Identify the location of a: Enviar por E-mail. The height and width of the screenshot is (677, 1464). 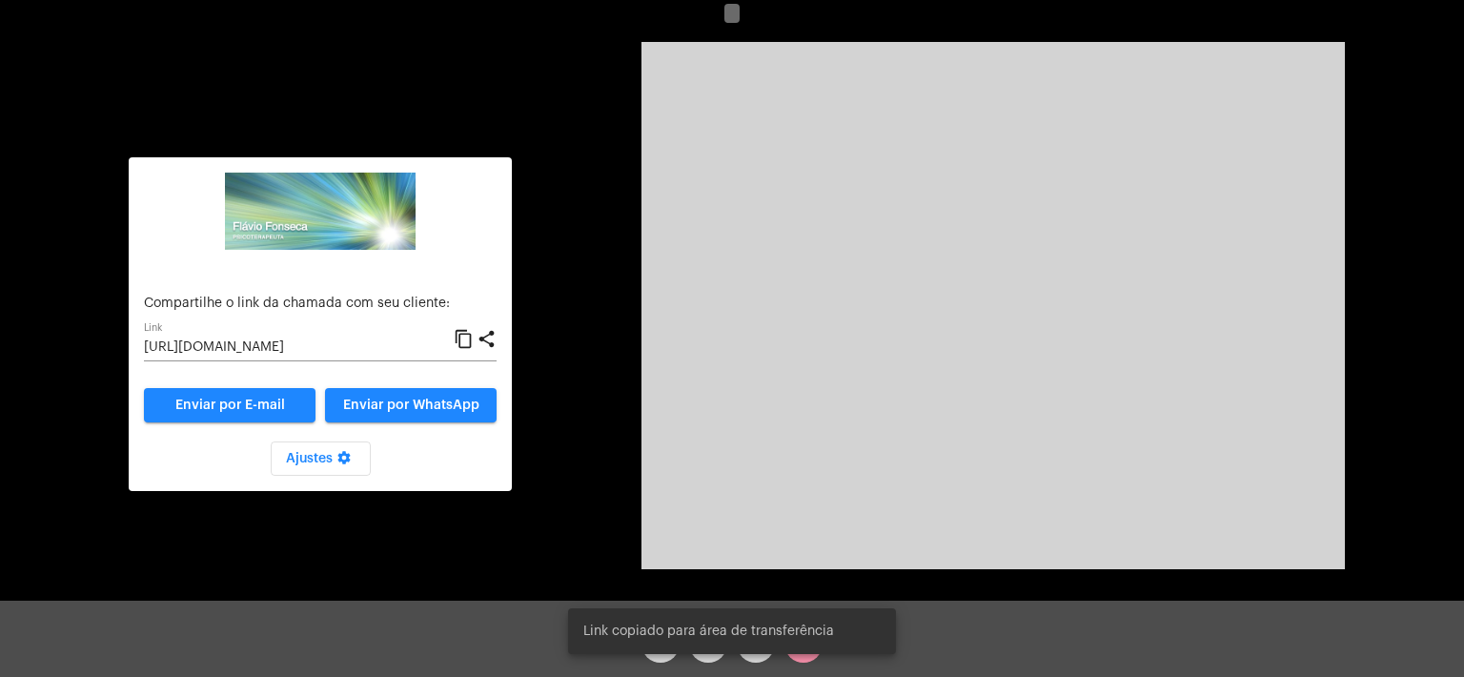
(230, 405).